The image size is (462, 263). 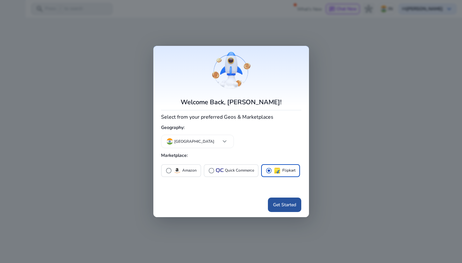 I want to click on button: Get Started, so click(x=284, y=204).